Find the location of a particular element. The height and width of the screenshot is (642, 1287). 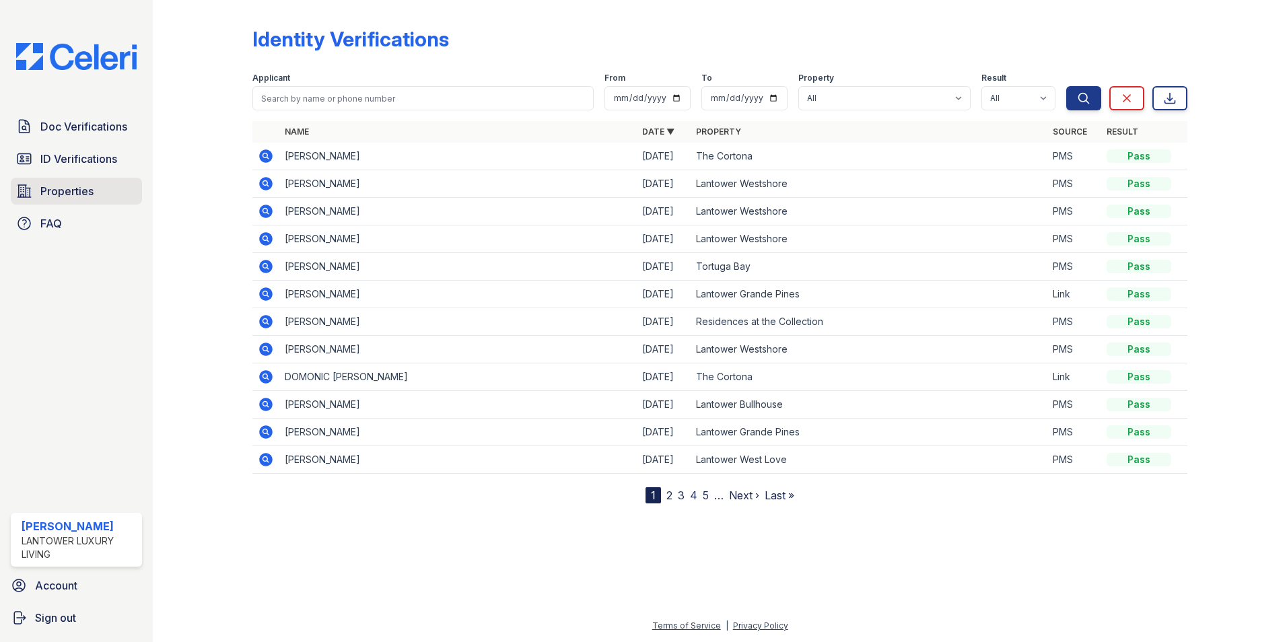

label: Result is located at coordinates (994, 78).